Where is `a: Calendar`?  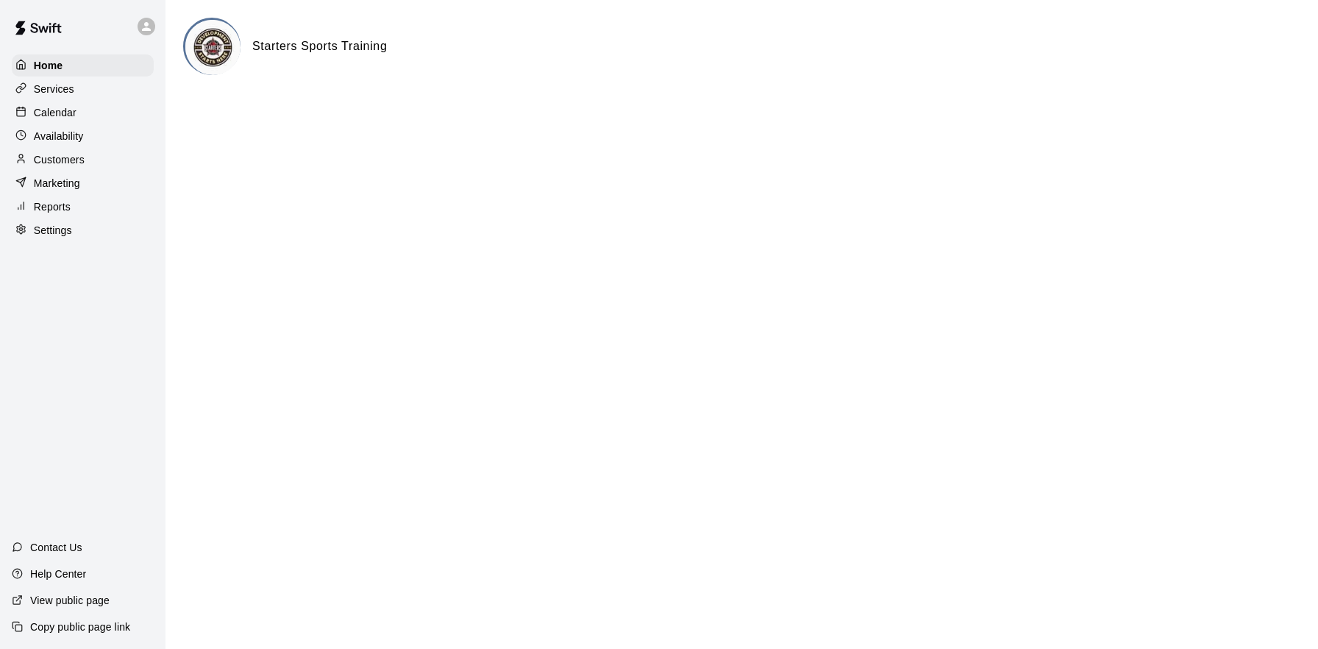 a: Calendar is located at coordinates (82, 113).